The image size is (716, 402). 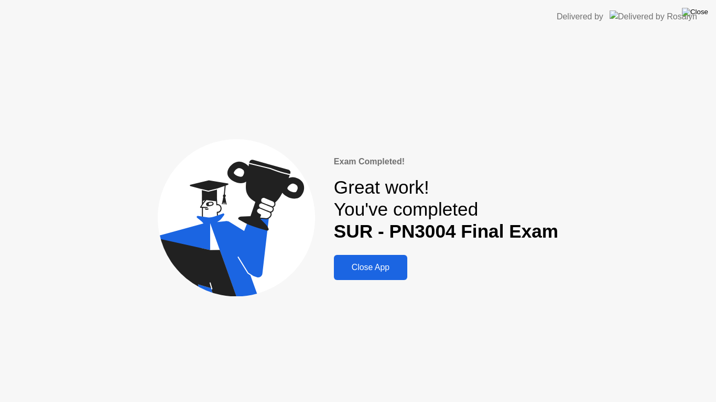 What do you see at coordinates (370, 268) in the screenshot?
I see `div: Close App` at bounding box center [370, 268].